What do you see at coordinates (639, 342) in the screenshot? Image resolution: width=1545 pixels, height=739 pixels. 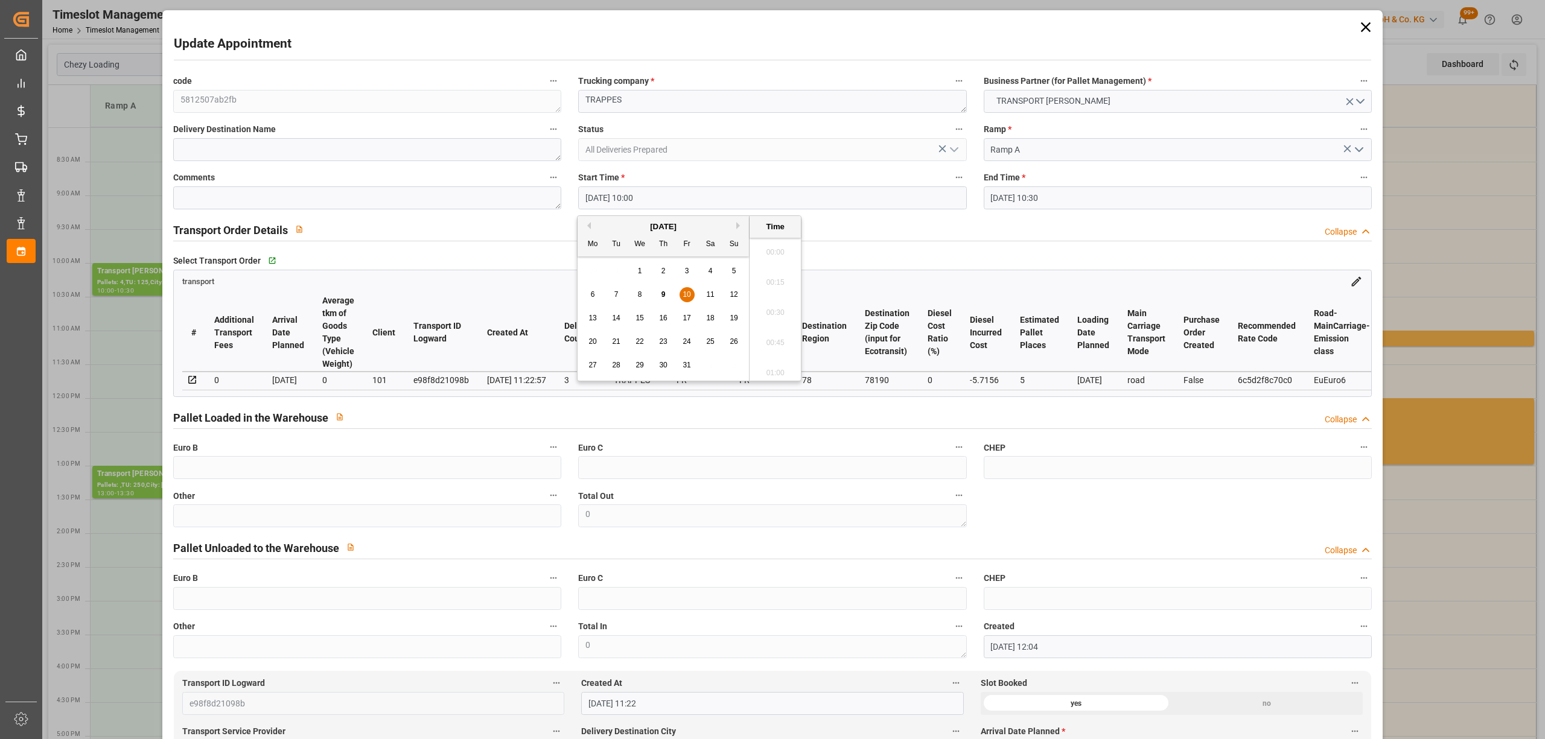 I see `span: 22` at bounding box center [639, 342].